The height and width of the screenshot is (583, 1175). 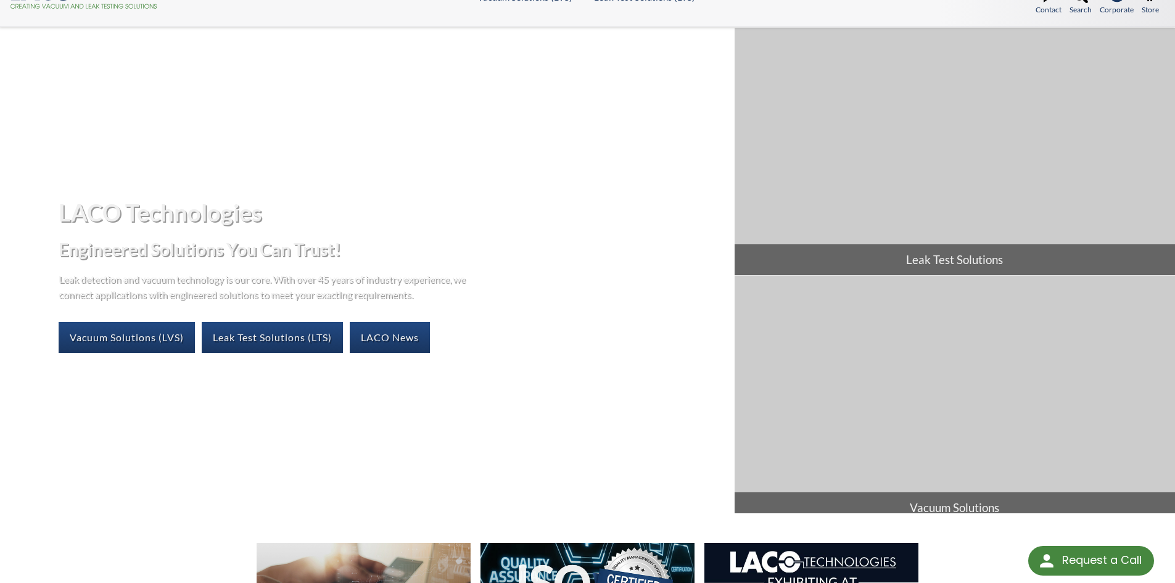 What do you see at coordinates (1047, 561) in the screenshot?
I see `img: round button` at bounding box center [1047, 561].